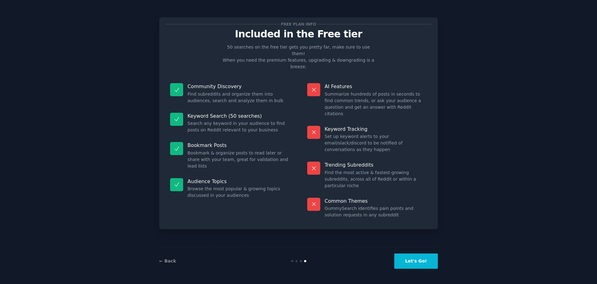  What do you see at coordinates (376, 86) in the screenshot?
I see `p: AI Features` at bounding box center [376, 86].